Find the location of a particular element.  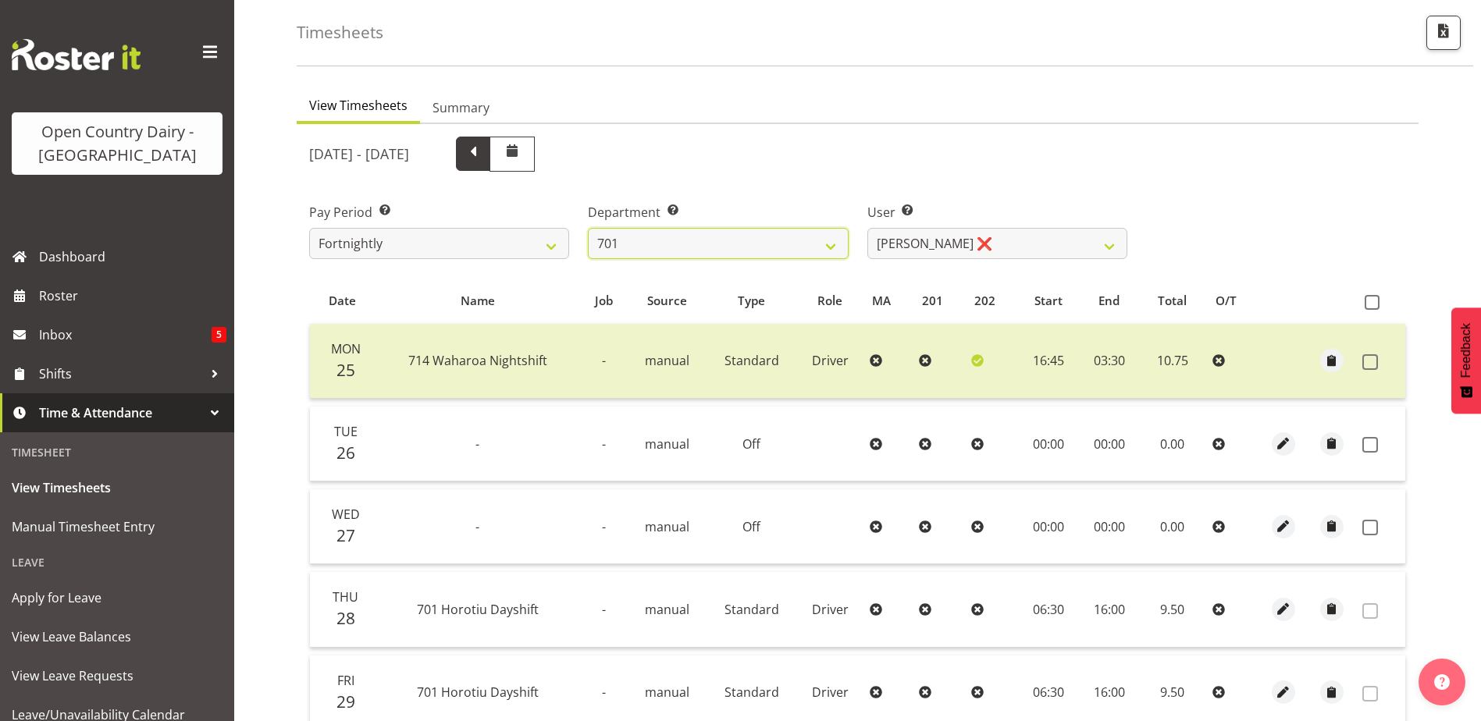

a: Apply for Leave is located at coordinates (117, 598).